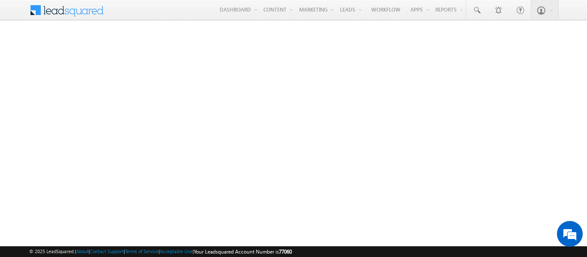 The width and height of the screenshot is (587, 257). What do you see at coordinates (243, 252) in the screenshot?
I see `span: Your Leadsquared Account Number is` at bounding box center [243, 252].